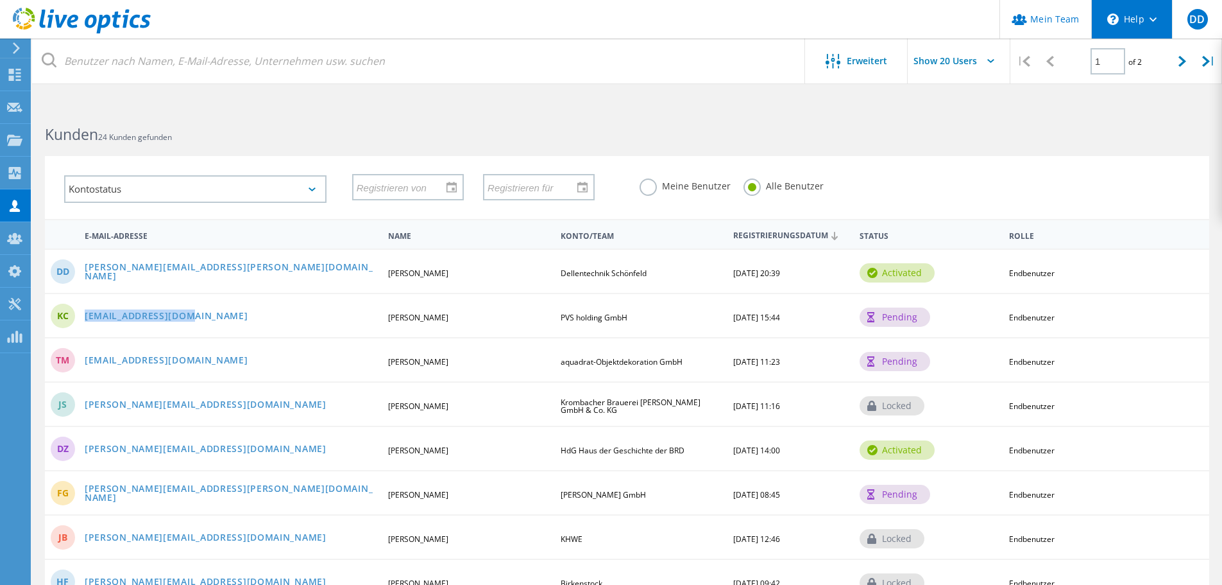 This screenshot has width=1222, height=585. I want to click on b: Kunden, so click(71, 134).